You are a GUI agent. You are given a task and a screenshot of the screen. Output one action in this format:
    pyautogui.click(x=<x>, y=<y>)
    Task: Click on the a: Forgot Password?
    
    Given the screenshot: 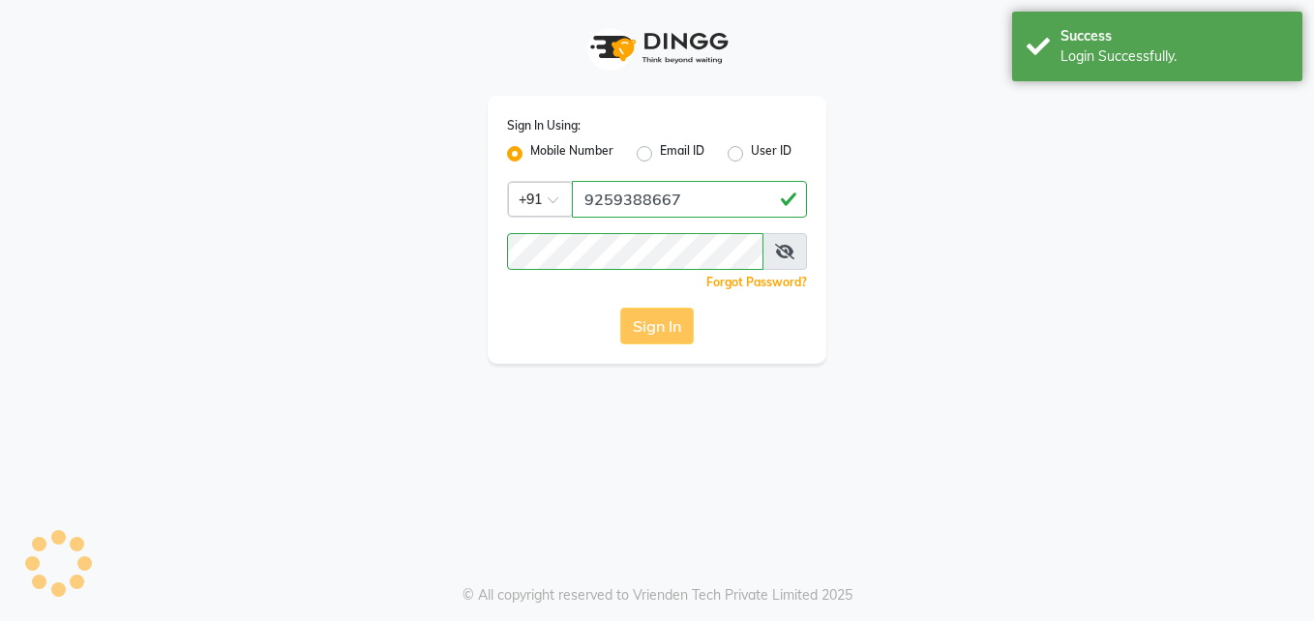 What is the action you would take?
    pyautogui.click(x=757, y=282)
    